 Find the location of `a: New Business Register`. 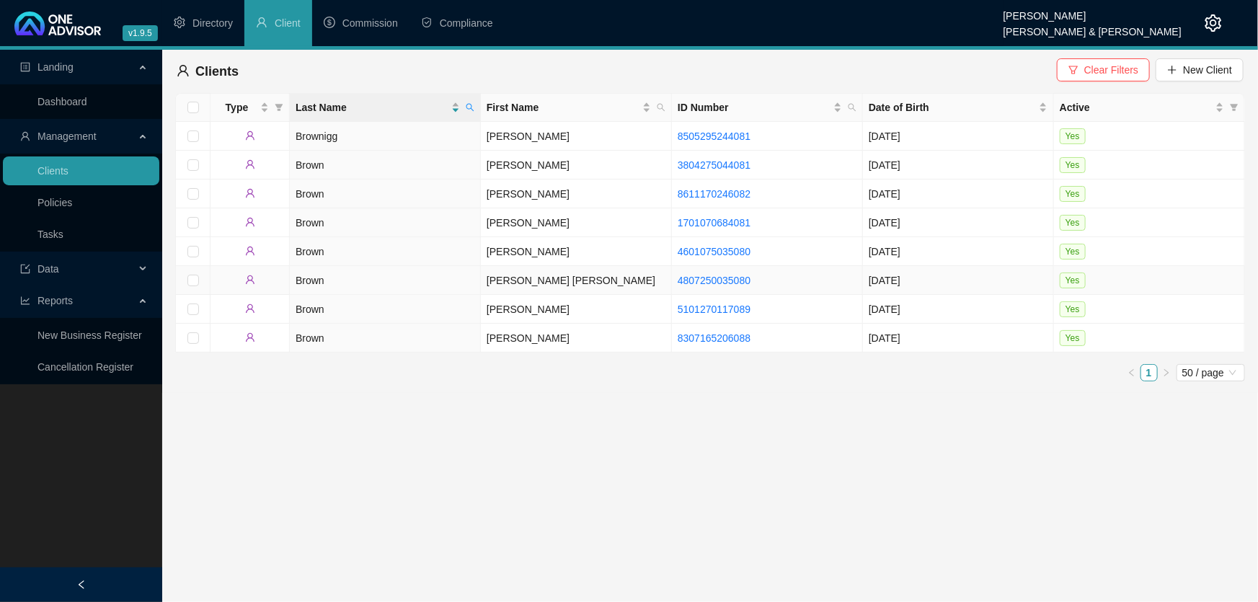

a: New Business Register is located at coordinates (89, 335).